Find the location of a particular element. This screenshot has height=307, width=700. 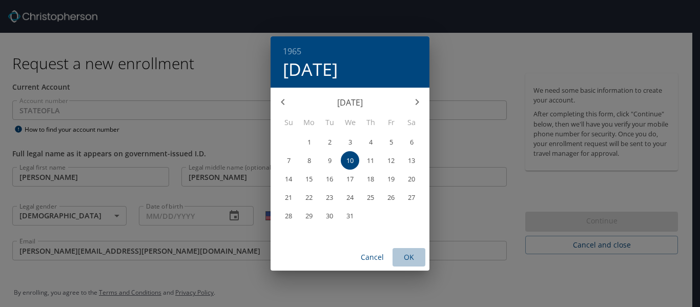

button: 8 is located at coordinates (309, 160).